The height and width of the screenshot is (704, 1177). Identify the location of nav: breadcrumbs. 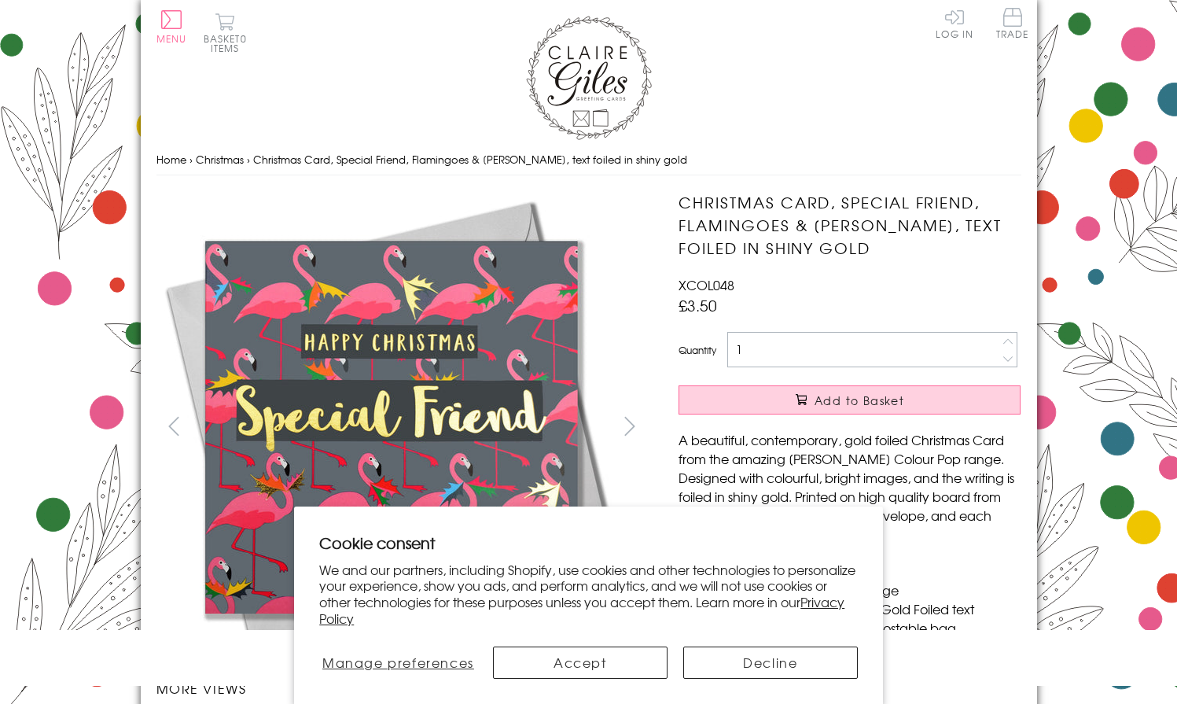
(589, 160).